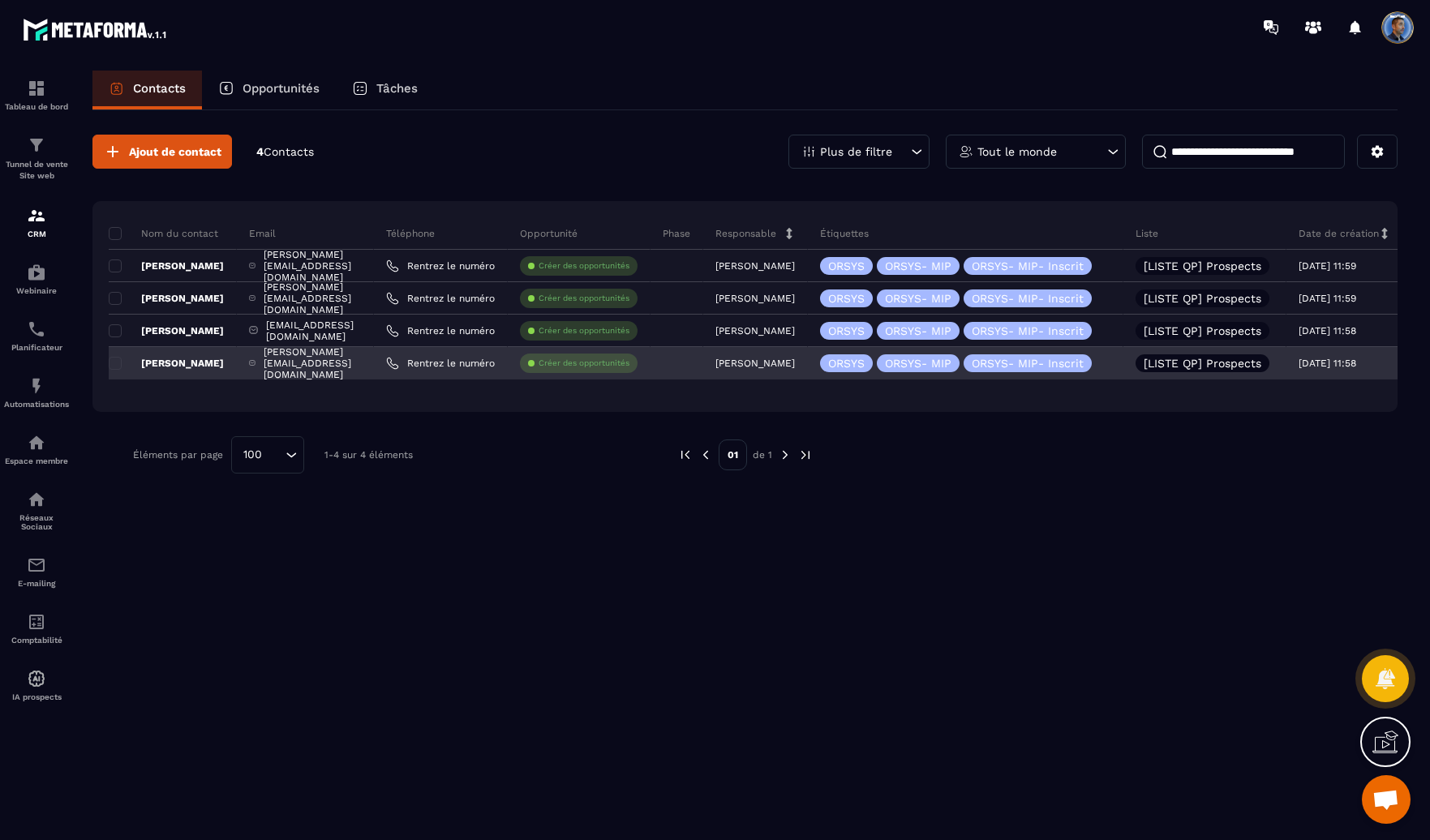 The image size is (1430, 840). Describe the element at coordinates (262, 233) in the screenshot. I see `p: Email` at that location.